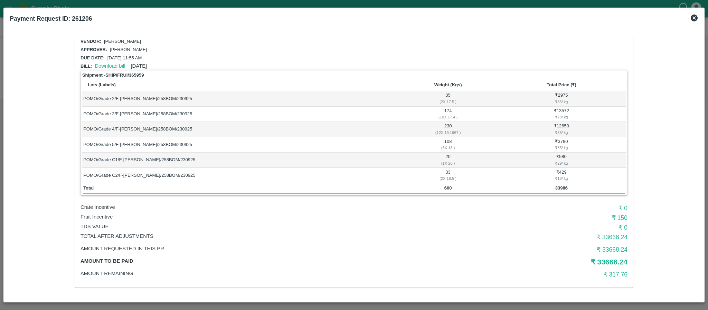 The width and height of the screenshot is (708, 310). I want to click on b: 600, so click(448, 188).